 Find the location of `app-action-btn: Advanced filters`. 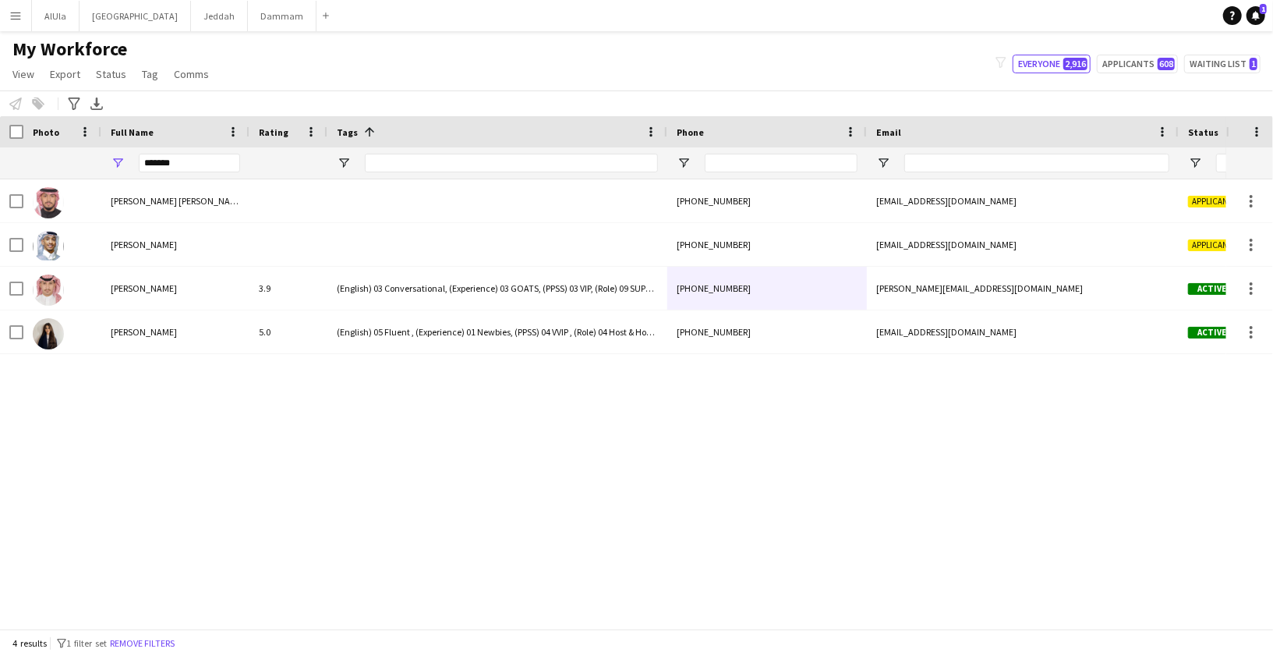

app-action-btn: Advanced filters is located at coordinates (74, 104).